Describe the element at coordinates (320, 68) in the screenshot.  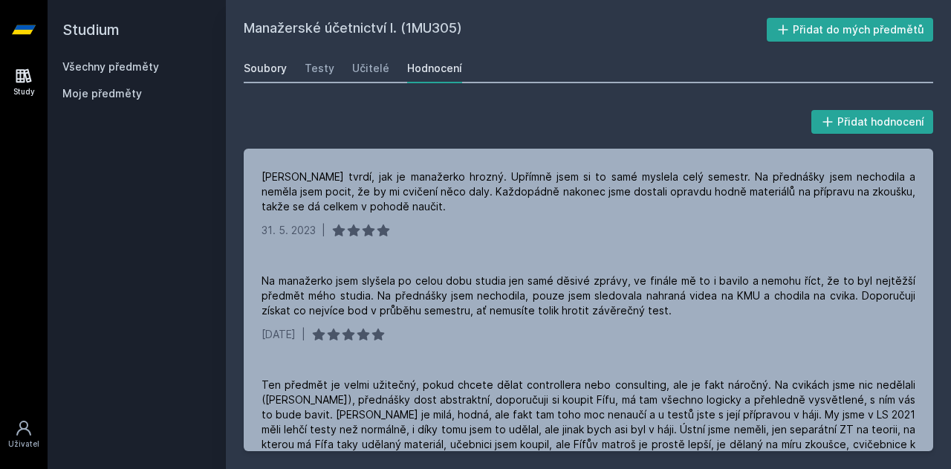
I see `div: Testy` at that location.